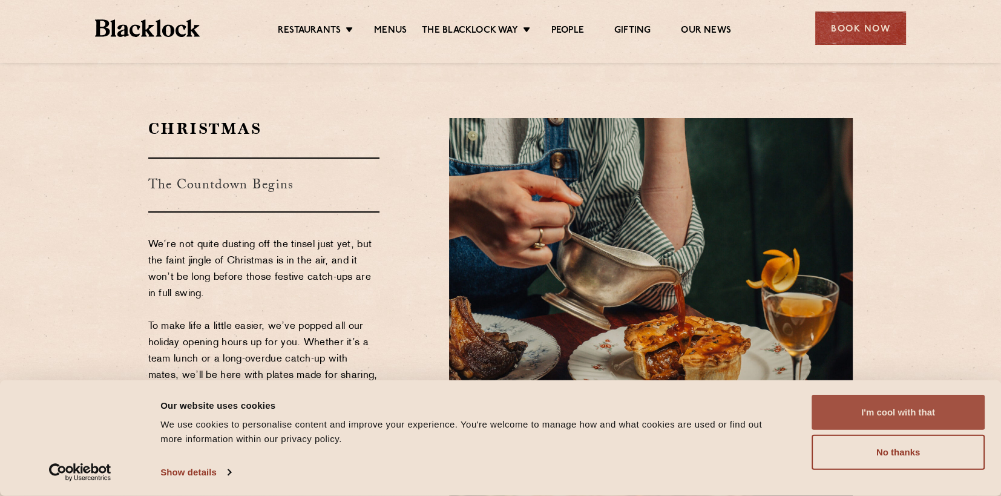 This screenshot has height=496, width=1001. Describe the element at coordinates (470, 31) in the screenshot. I see `a: The Blacklock Way` at that location.